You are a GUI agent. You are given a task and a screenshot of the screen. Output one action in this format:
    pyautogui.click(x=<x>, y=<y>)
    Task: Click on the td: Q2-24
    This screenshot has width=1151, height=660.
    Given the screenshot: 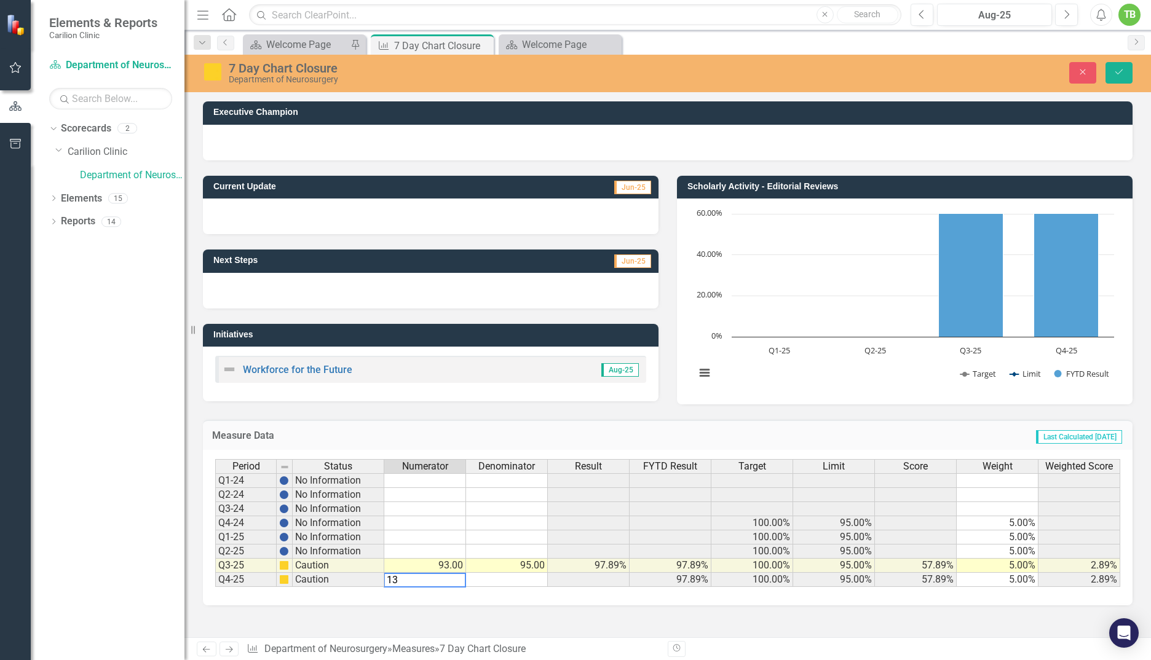 What is the action you would take?
    pyautogui.click(x=246, y=495)
    